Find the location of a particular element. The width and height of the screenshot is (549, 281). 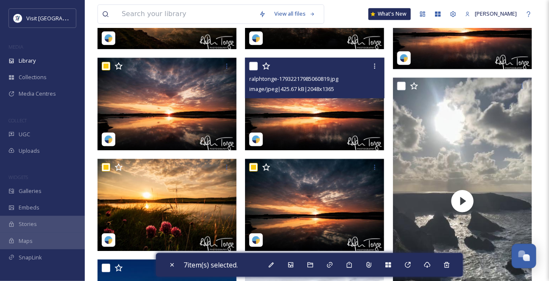

span: Maps is located at coordinates (25, 241).